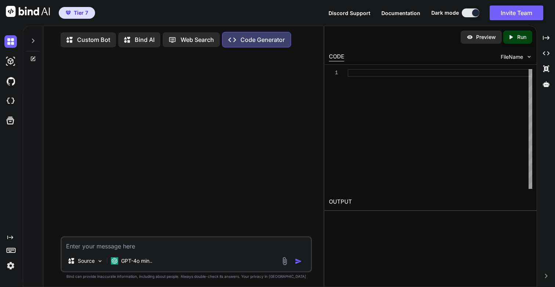 The height and width of the screenshot is (287, 555). Describe the element at coordinates (77, 13) in the screenshot. I see `button: premiumTier 7` at that location.